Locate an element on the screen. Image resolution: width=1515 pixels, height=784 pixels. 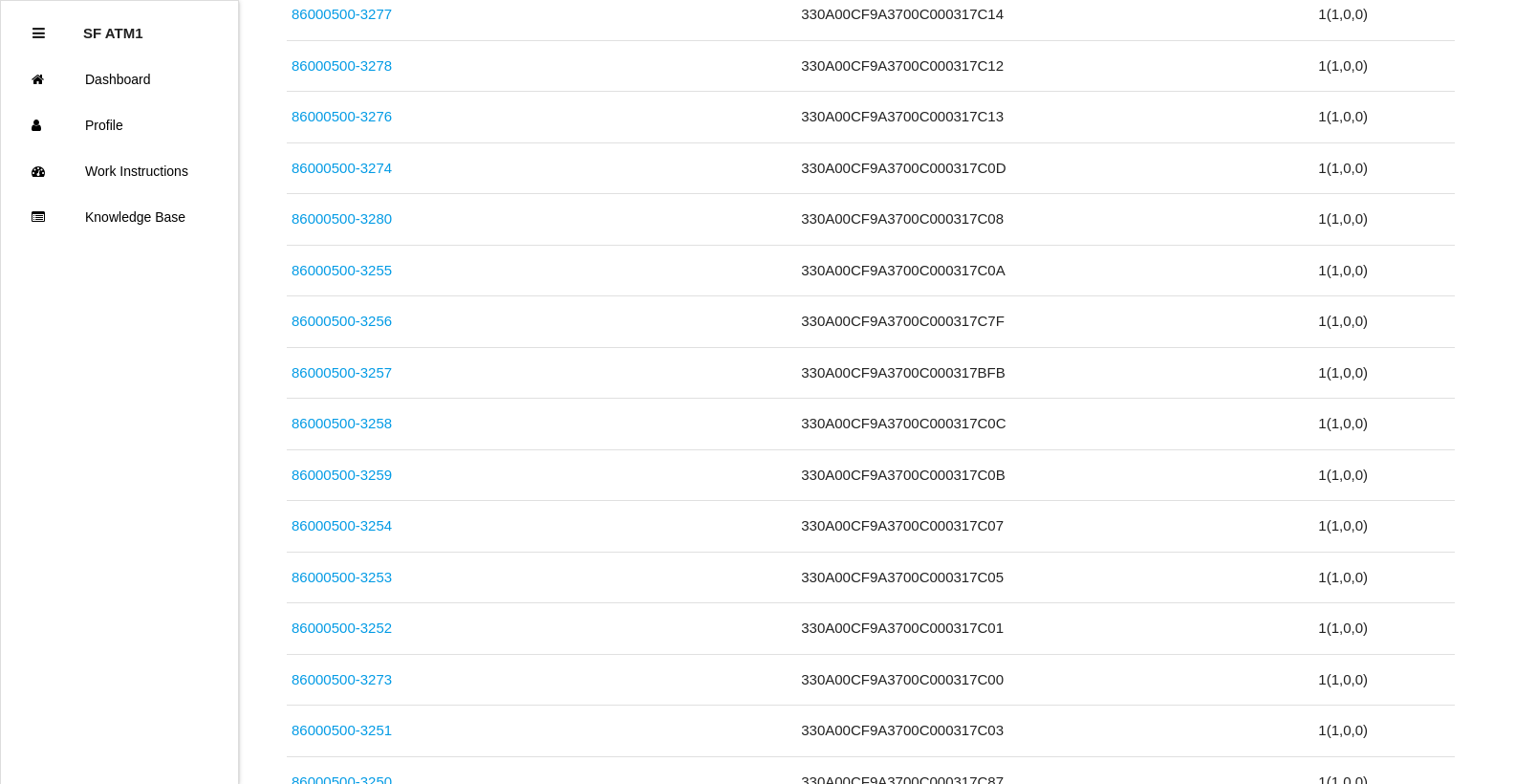
a: 86000500-3251 is located at coordinates (341, 730).